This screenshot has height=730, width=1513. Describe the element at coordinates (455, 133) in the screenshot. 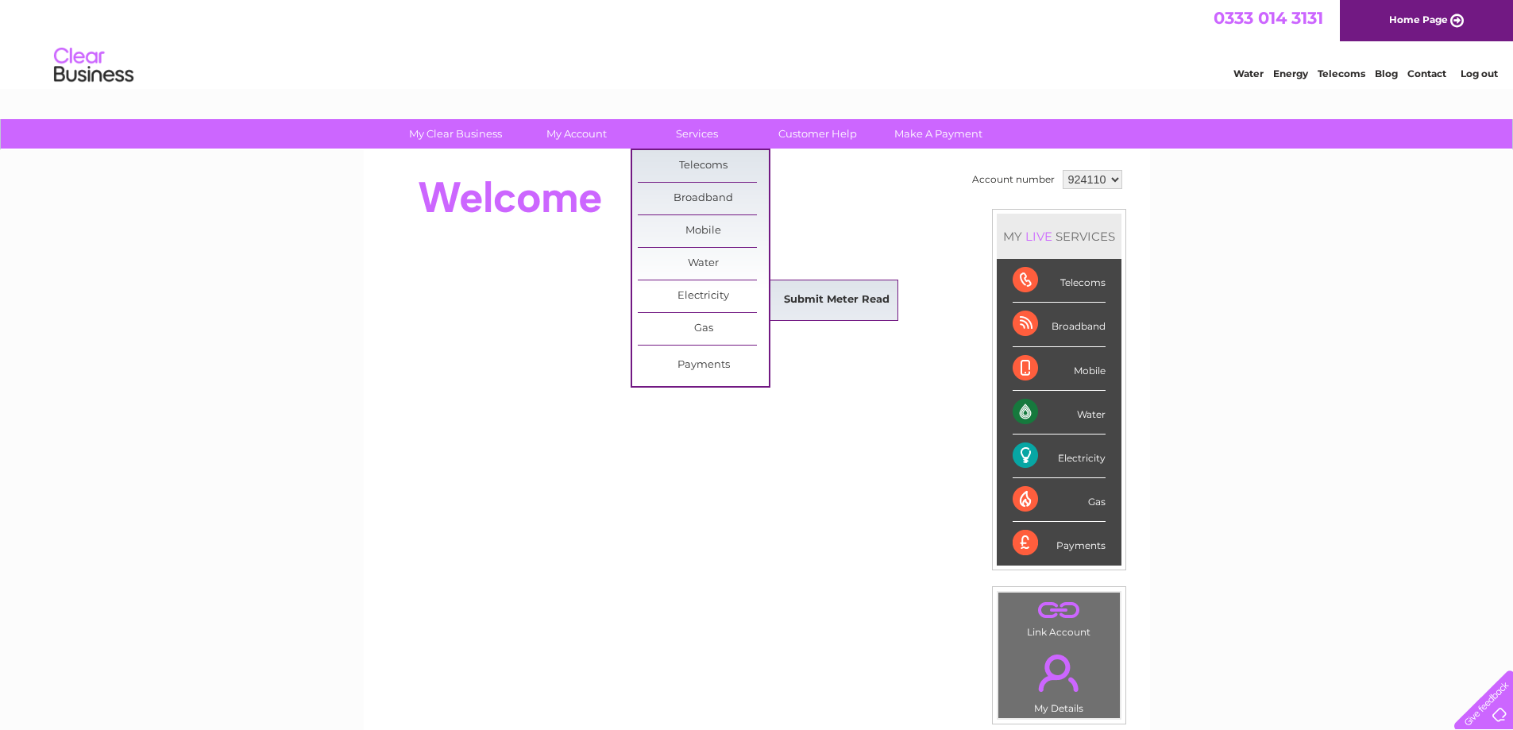

I see `a: My Clear Business` at that location.